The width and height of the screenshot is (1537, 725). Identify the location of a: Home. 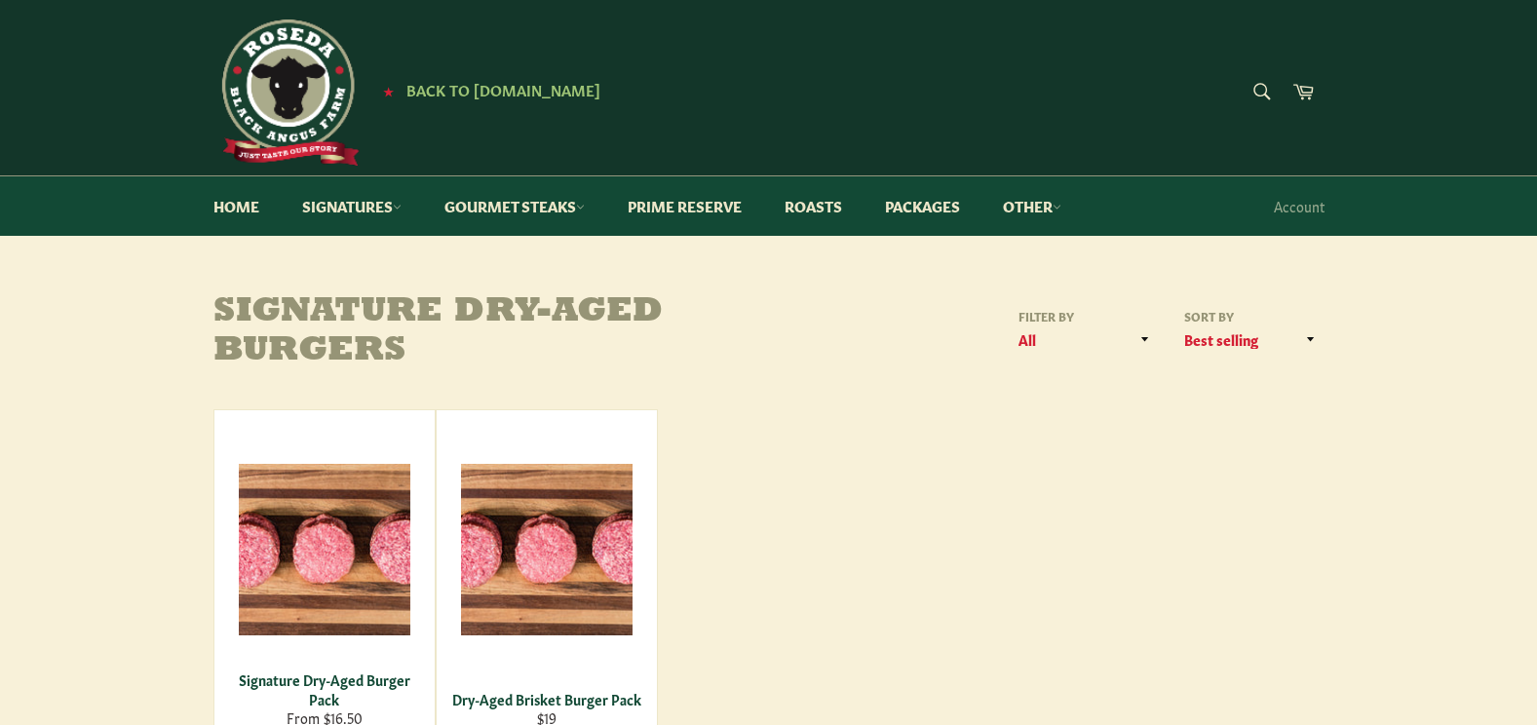
(236, 206).